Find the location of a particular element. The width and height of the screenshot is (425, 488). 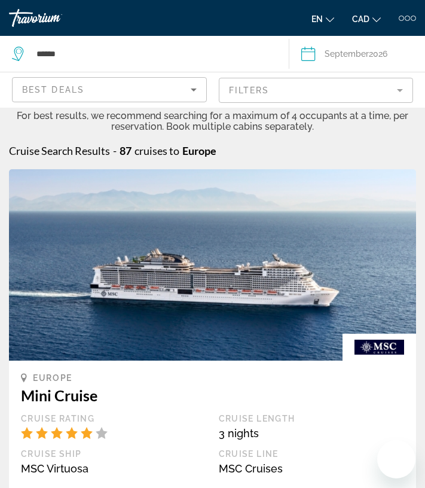

mat-select: Sort by is located at coordinates (109, 90).